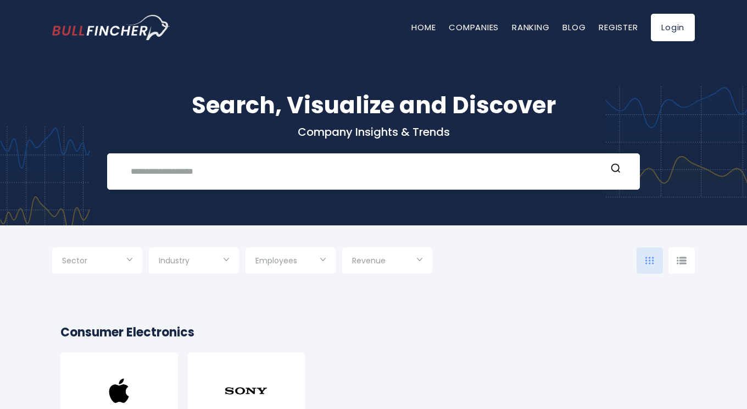 This screenshot has width=747, height=409. I want to click on img: icon-comp-grid.svg, so click(650, 260).